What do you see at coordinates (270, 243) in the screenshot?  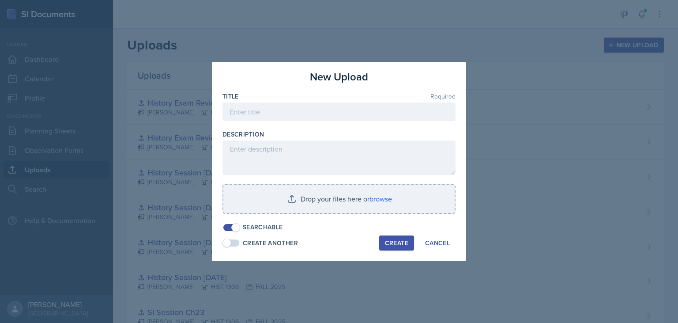 I see `div: Create Another` at bounding box center [270, 243].